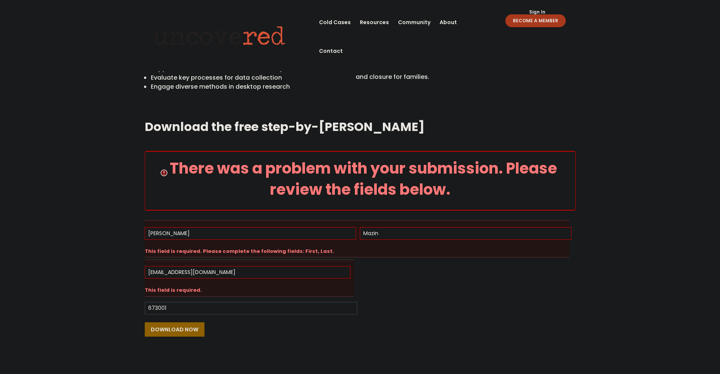 This screenshot has height=374, width=720. Describe the element at coordinates (175, 330) in the screenshot. I see `input: Download Now` at that location.